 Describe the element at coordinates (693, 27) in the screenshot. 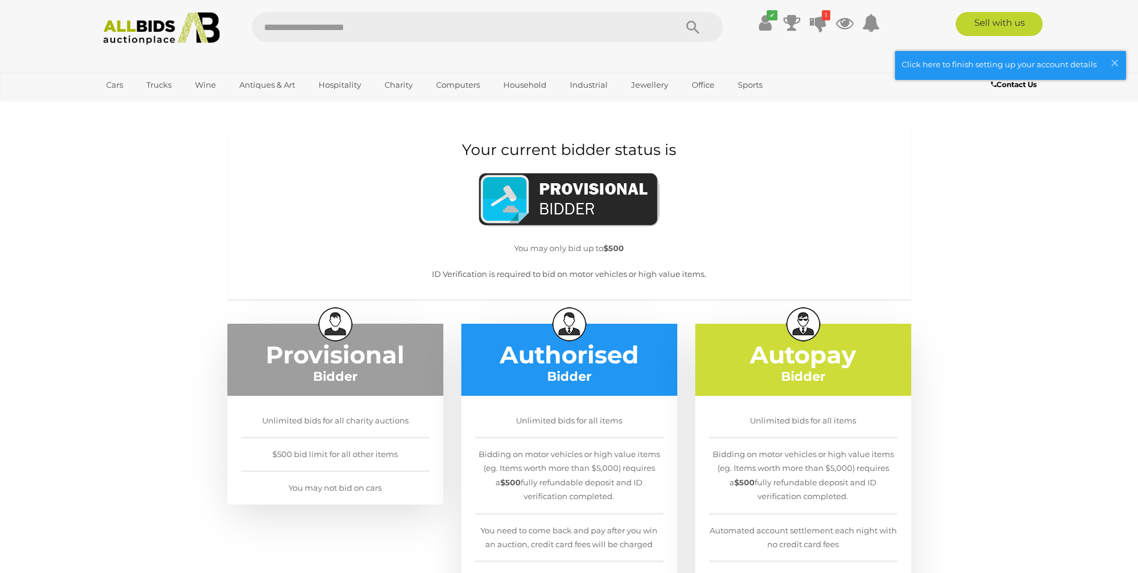

I see `button: Search` at that location.